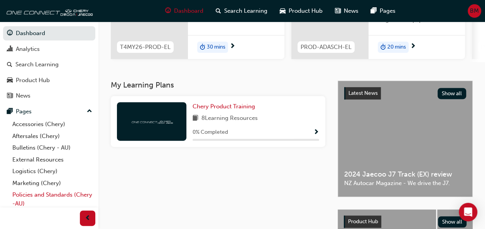 This screenshot has width=485, height=229. I want to click on button: BM, so click(474, 11).